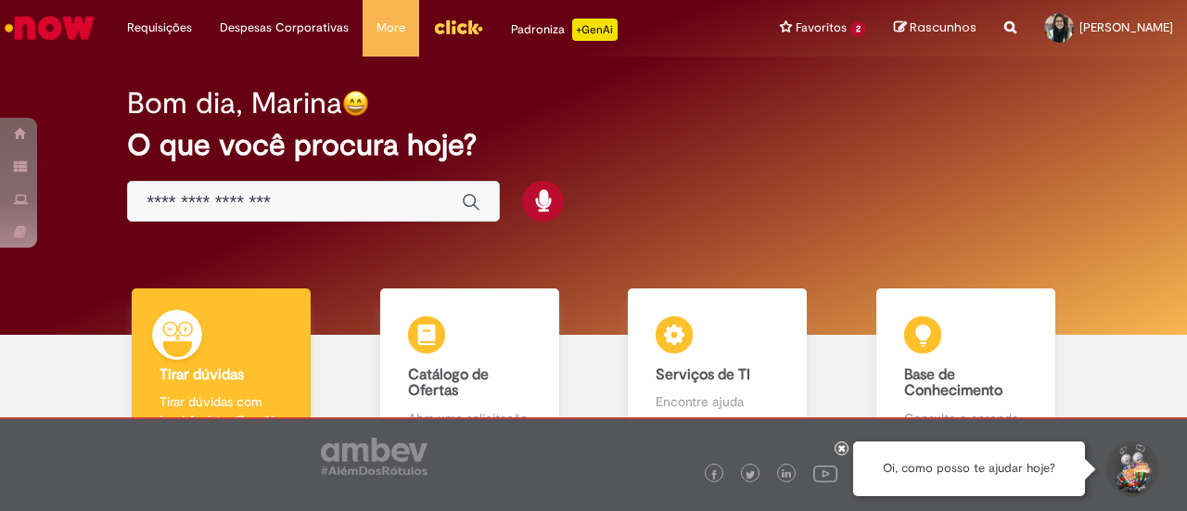  What do you see at coordinates (222, 368) in the screenshot?
I see `a: Tirar dúvidas Tirar dúvidas com Lupi Assist e Gen Ai` at bounding box center [222, 368].